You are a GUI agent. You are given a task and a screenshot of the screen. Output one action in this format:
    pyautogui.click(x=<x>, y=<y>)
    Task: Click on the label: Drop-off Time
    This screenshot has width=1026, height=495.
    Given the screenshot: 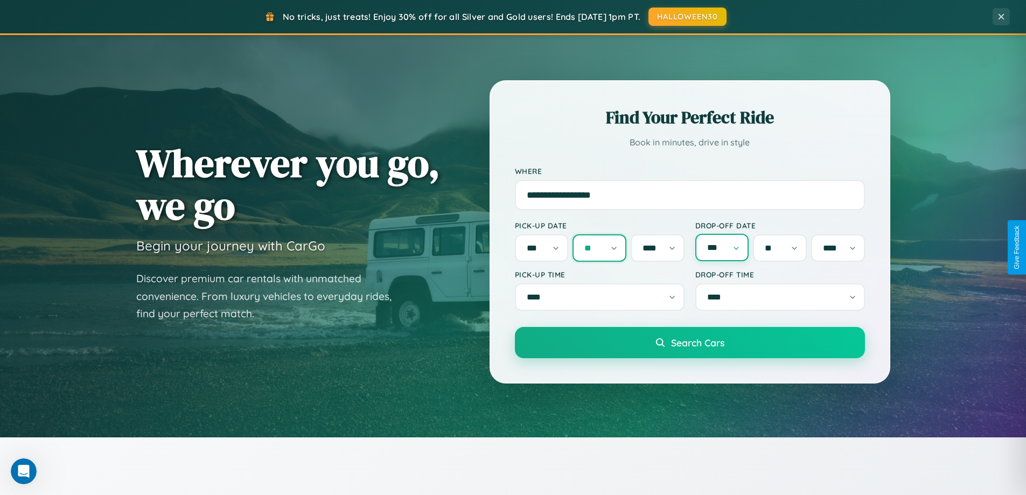 What is the action you would take?
    pyautogui.click(x=780, y=274)
    